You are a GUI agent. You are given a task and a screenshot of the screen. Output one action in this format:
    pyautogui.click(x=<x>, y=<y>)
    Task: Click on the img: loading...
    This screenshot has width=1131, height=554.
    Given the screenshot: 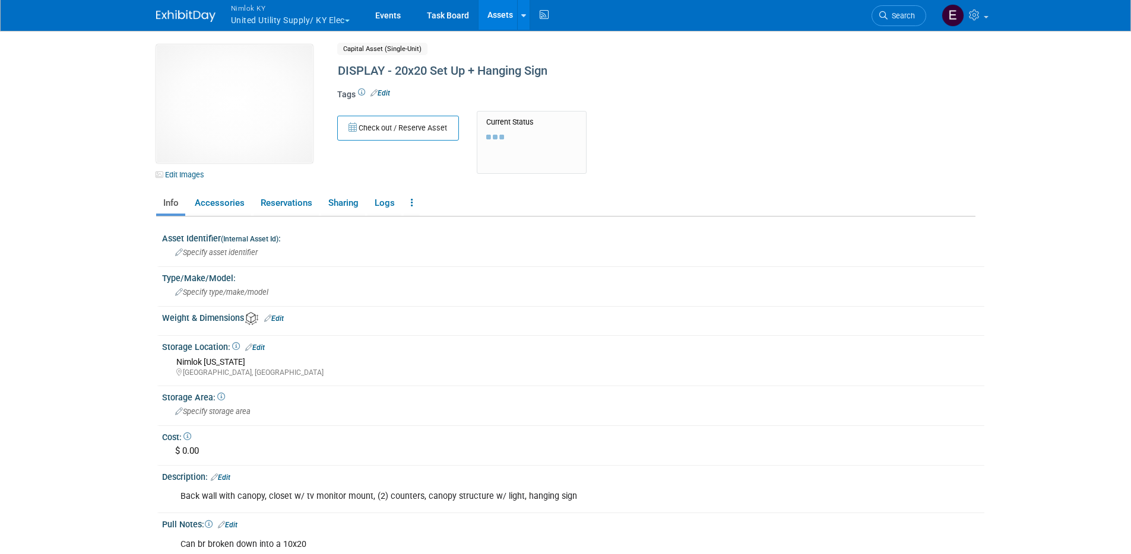 What is the action you would take?
    pyautogui.click(x=495, y=137)
    